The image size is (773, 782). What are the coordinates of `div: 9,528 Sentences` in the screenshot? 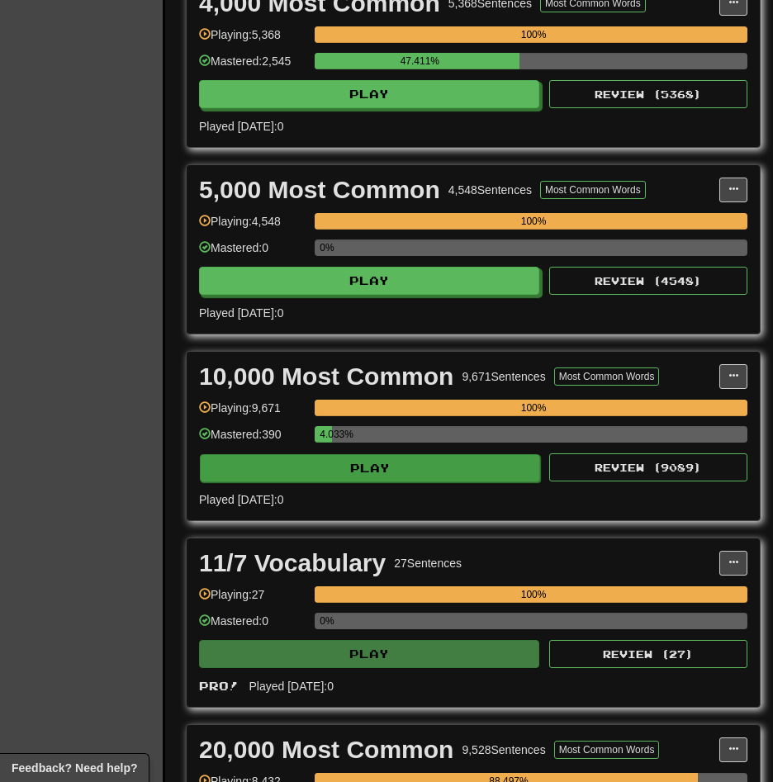 It's located at (503, 750).